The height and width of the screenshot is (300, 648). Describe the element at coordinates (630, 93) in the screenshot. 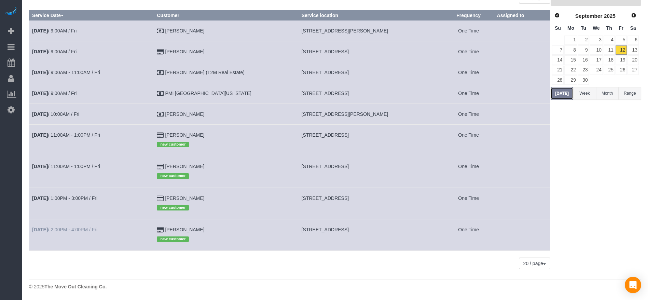

I see `button: Range` at that location.